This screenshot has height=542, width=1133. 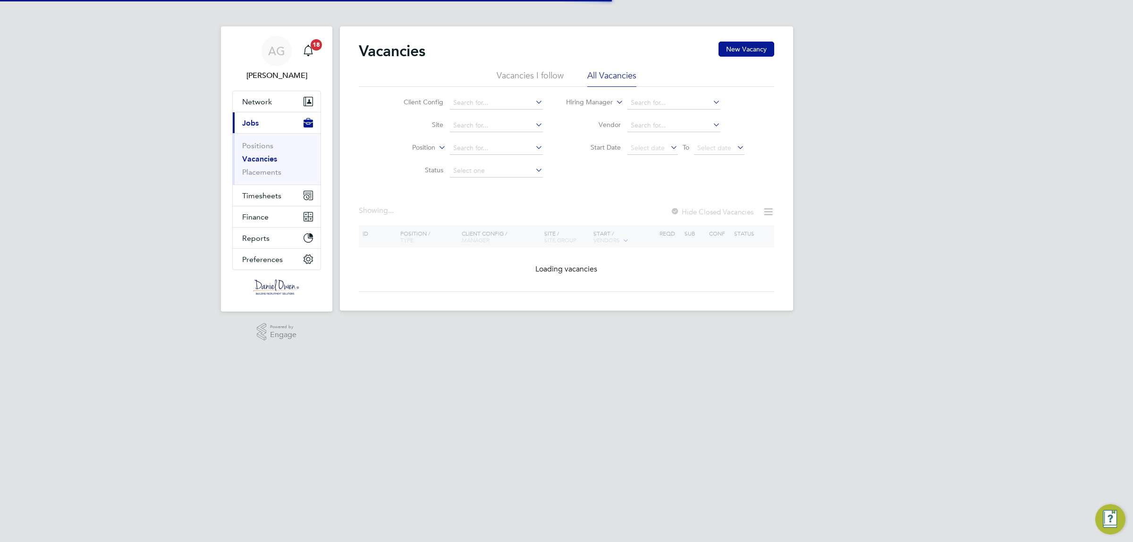 What do you see at coordinates (277, 123) in the screenshot?
I see `button: Jobs` at bounding box center [277, 123].